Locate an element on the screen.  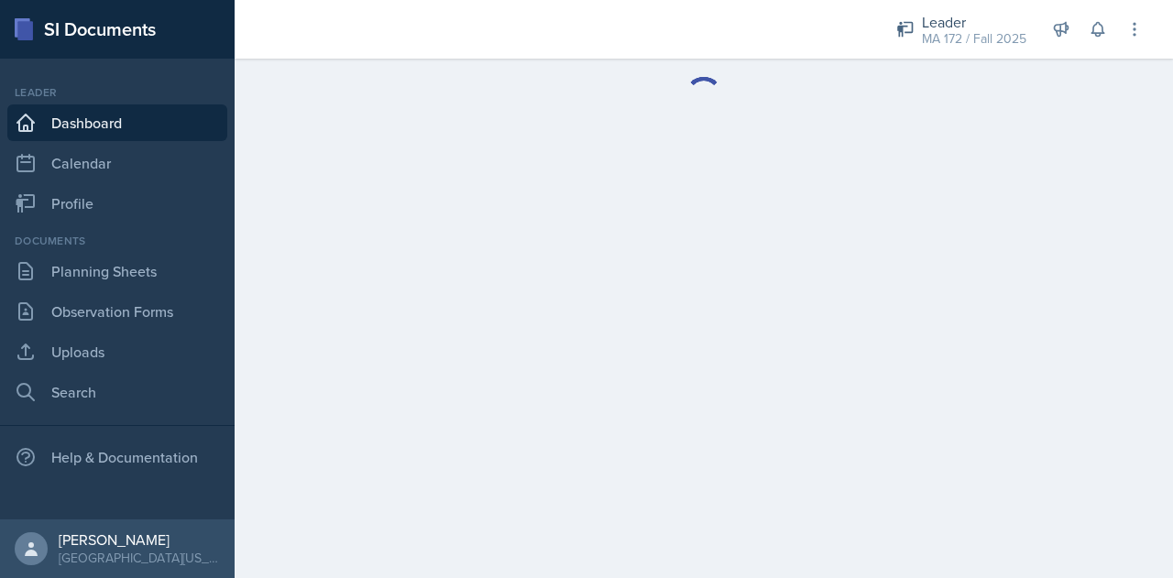
a: Profile is located at coordinates (117, 203).